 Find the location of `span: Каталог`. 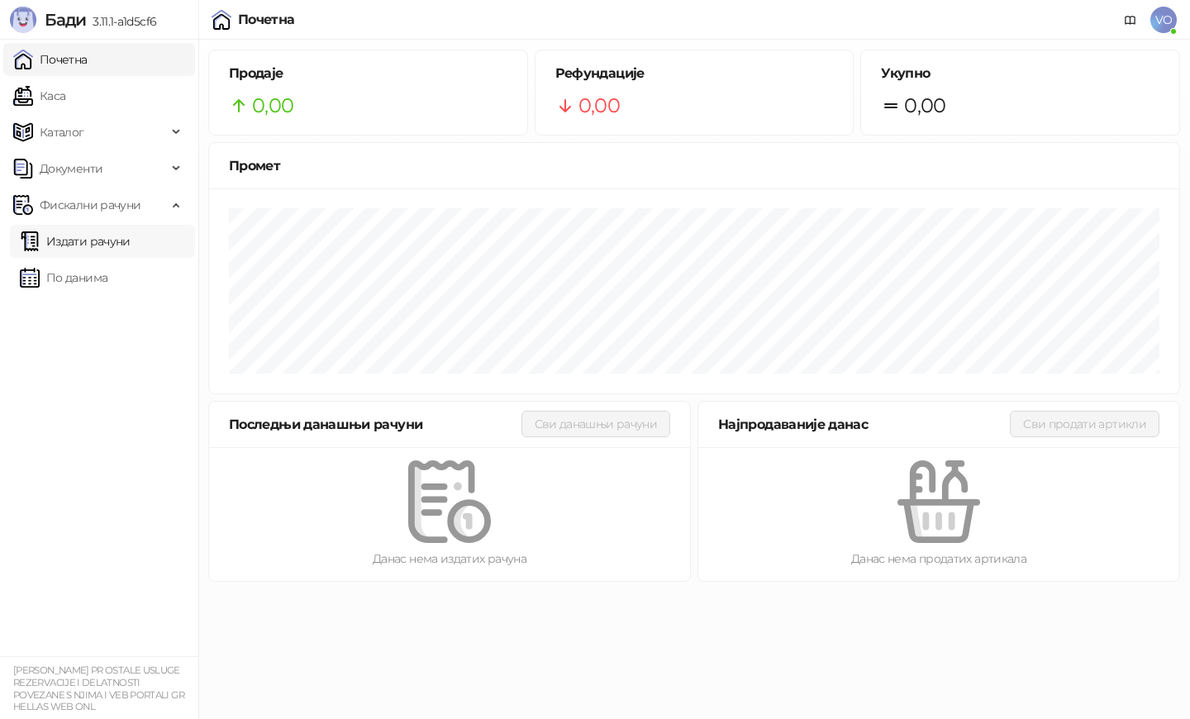

span: Каталог is located at coordinates (62, 132).